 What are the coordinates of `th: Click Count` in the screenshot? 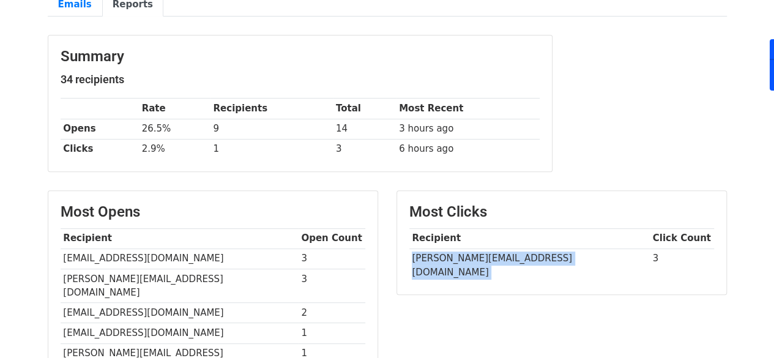 It's located at (682, 238).